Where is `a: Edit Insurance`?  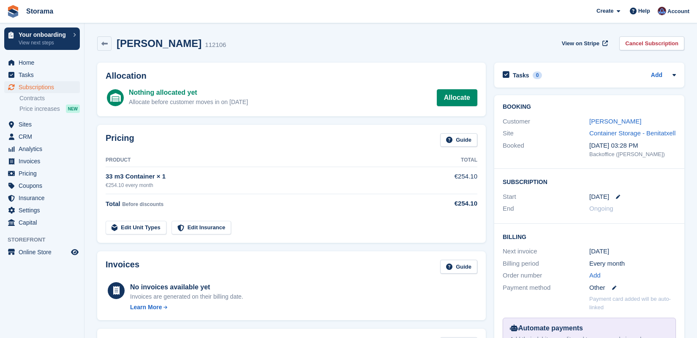
a: Edit Insurance is located at coordinates (202, 227).